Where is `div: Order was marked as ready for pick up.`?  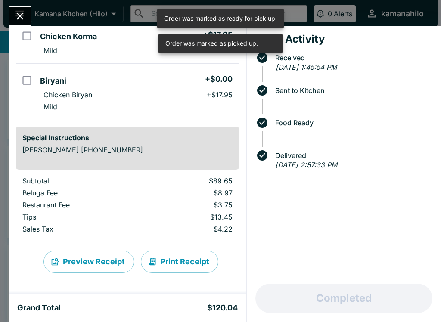
div: Order was marked as ready for pick up. is located at coordinates (221, 19).